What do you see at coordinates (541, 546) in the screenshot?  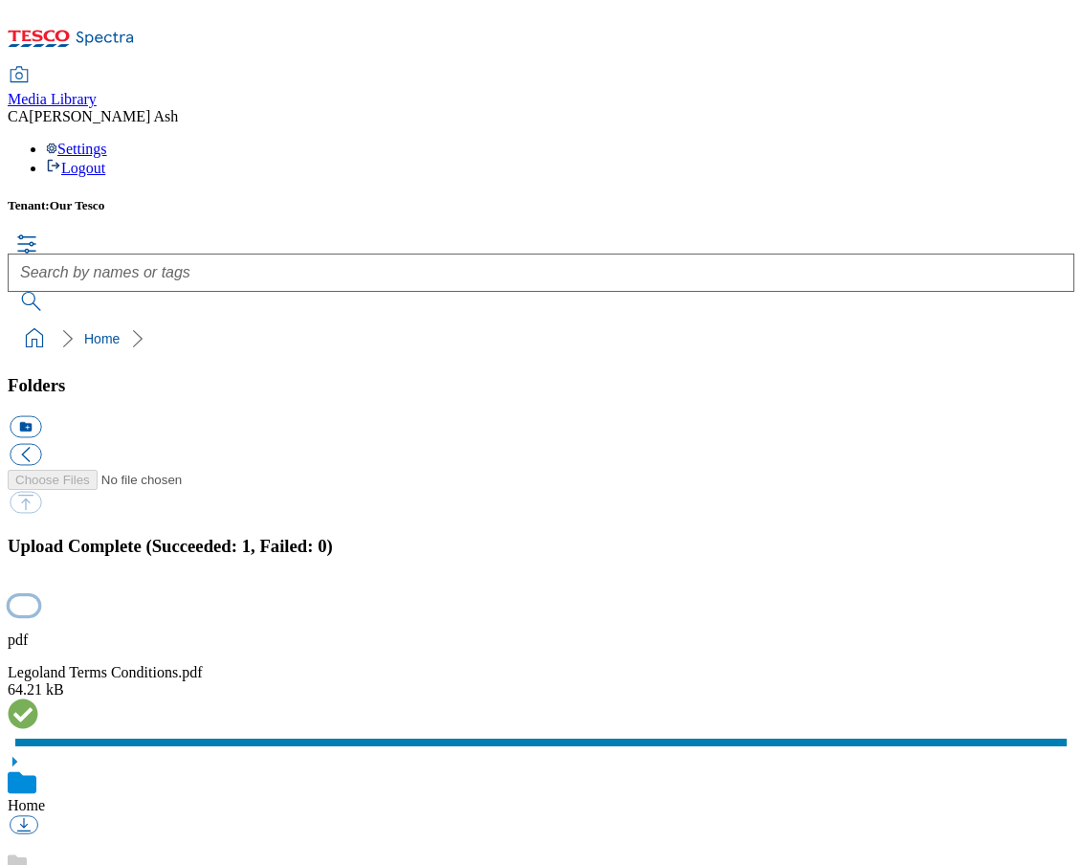 I see `h3: Upload Complete (Succeeded: 1, Failed: 0)` at bounding box center [541, 546].